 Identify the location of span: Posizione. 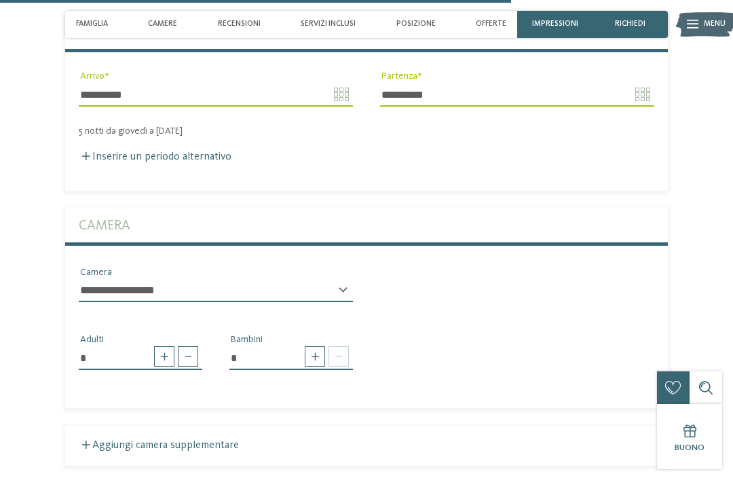
(416, 24).